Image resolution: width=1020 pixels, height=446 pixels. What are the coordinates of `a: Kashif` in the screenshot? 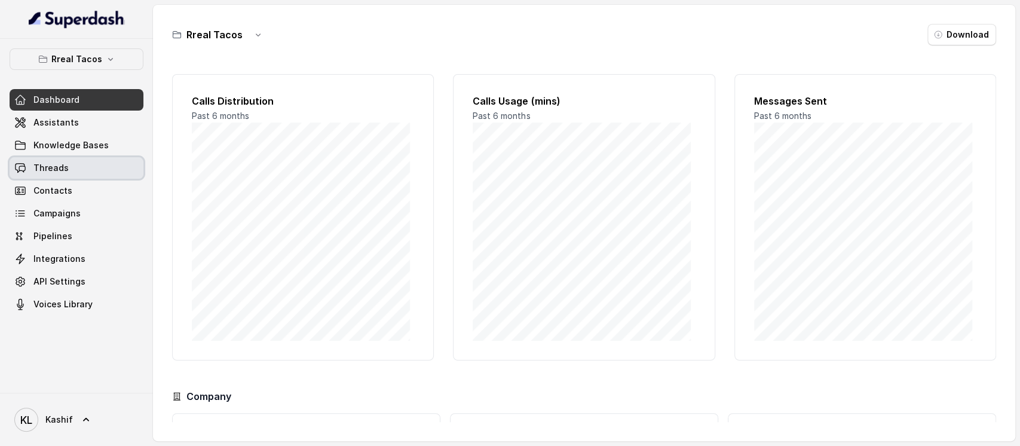 It's located at (77, 420).